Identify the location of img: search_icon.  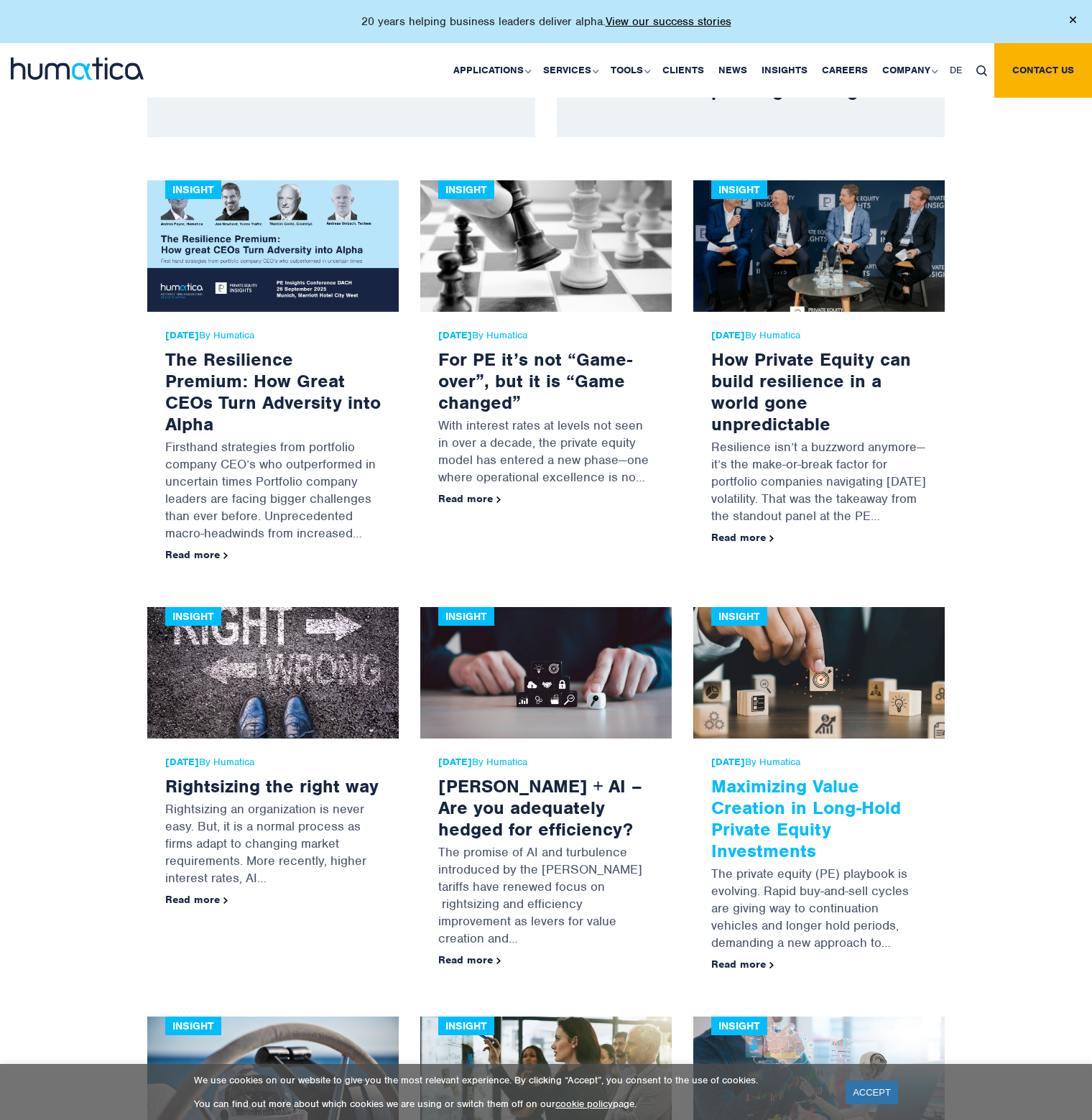
(981, 71).